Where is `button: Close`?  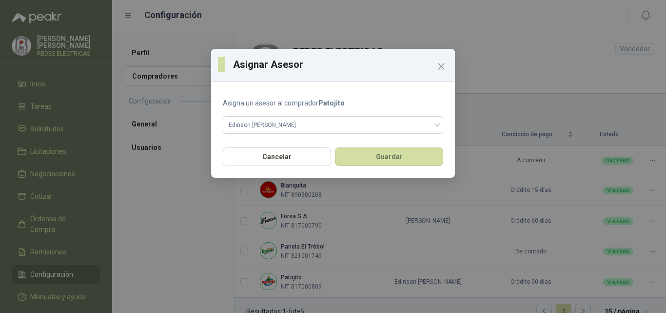
button: Close is located at coordinates (441, 66).